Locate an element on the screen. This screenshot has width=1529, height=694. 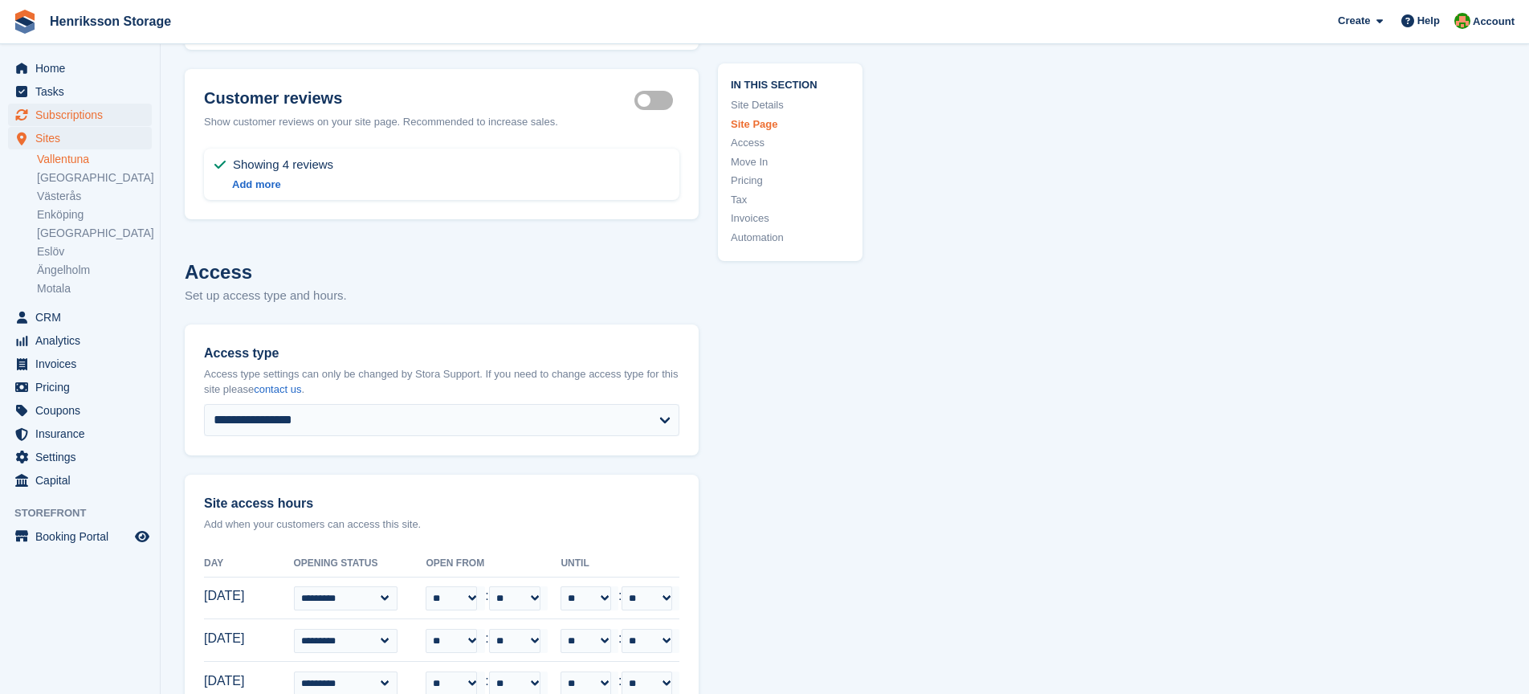
span: Booking Portal is located at coordinates (84, 536).